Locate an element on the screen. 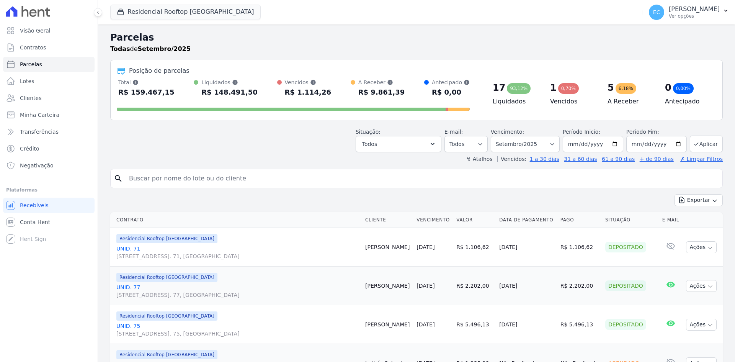 The height and width of the screenshot is (362, 735). span: Contratos is located at coordinates (33, 47).